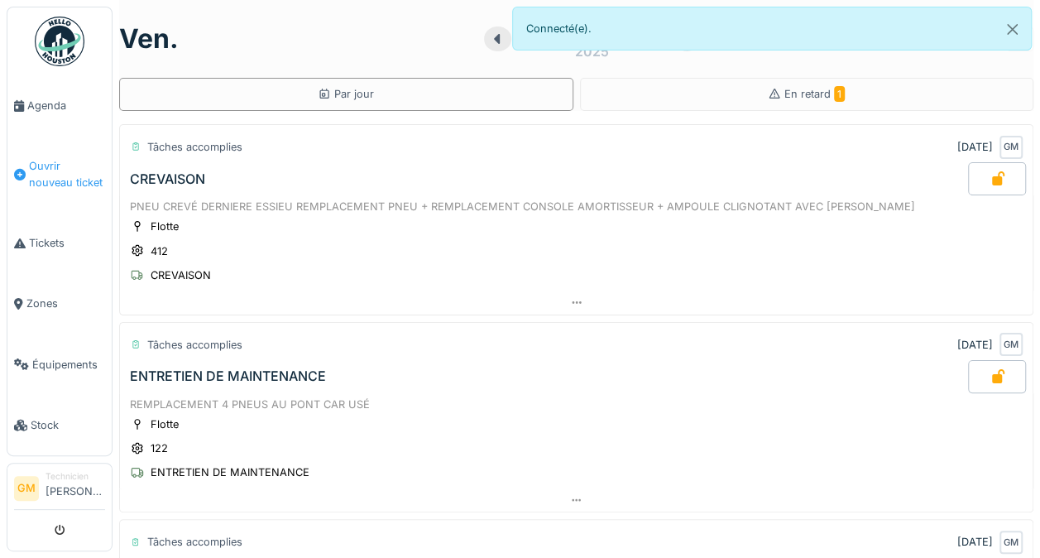 This screenshot has width=1040, height=558. I want to click on a: Équipements, so click(60, 364).